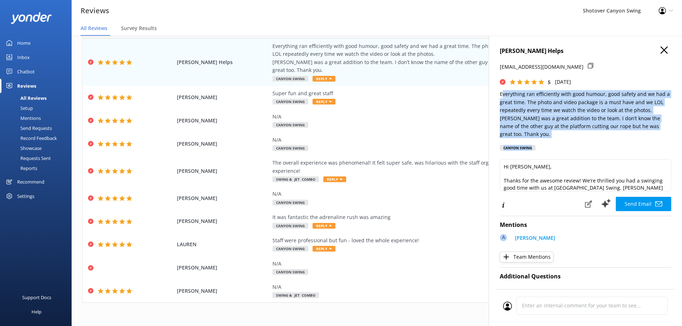  What do you see at coordinates (139, 28) in the screenshot?
I see `span: Survey Results` at bounding box center [139, 28].